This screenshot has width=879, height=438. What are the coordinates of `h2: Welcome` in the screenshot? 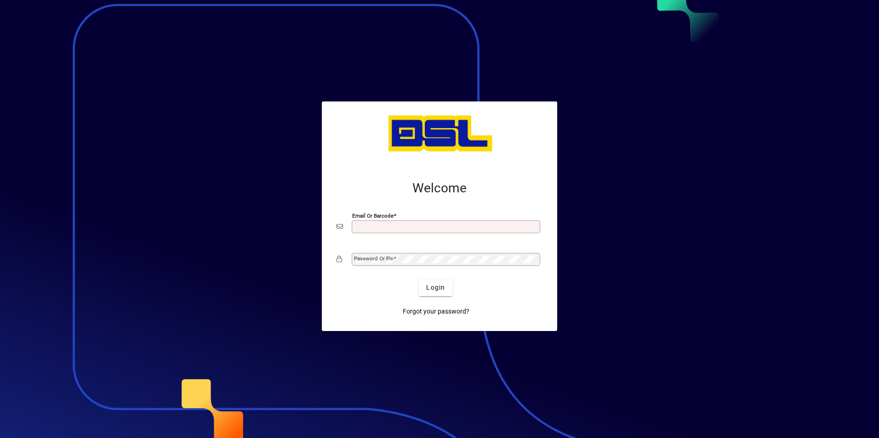 It's located at (439, 188).